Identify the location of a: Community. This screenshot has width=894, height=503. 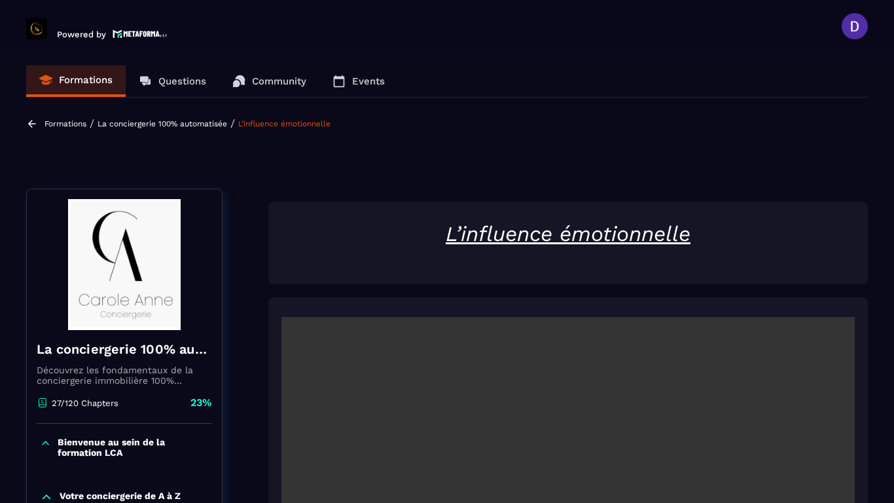
(269, 81).